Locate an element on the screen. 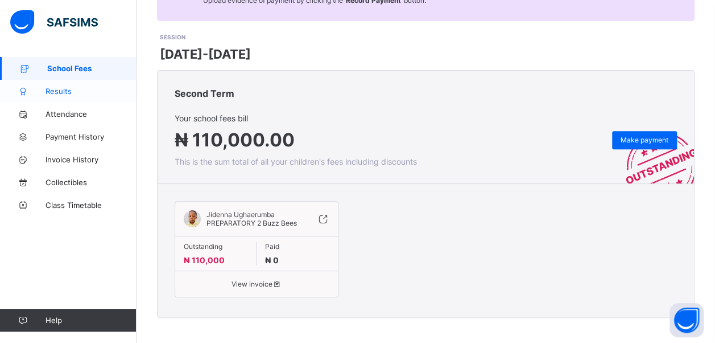  span: Collectibles is located at coordinates (91, 182).